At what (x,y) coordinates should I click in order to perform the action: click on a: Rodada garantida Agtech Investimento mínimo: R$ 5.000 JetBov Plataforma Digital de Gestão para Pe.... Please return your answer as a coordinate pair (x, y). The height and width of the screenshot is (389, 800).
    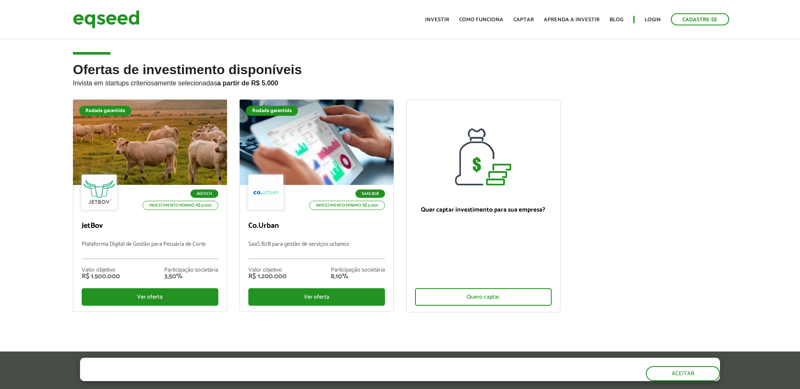
    Looking at the image, I should click on (150, 206).